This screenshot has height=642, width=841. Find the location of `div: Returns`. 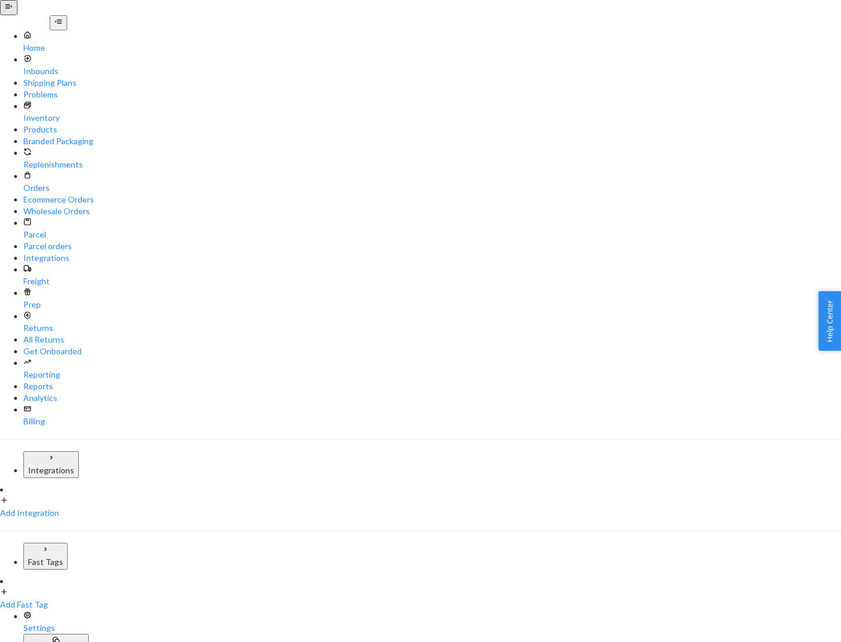

div: Returns is located at coordinates (432, 328).